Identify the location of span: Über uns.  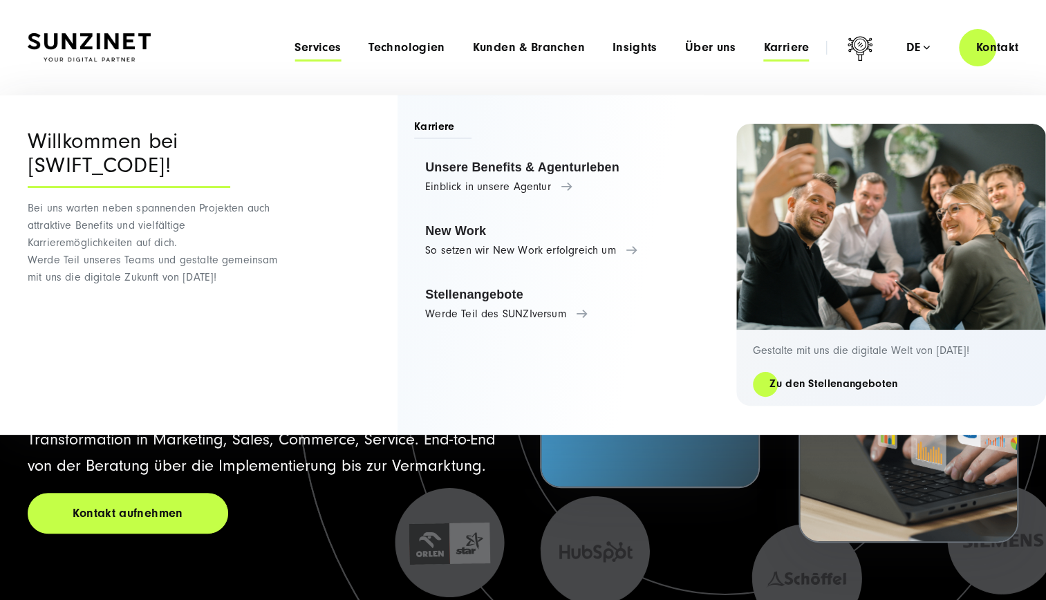
(711, 48).